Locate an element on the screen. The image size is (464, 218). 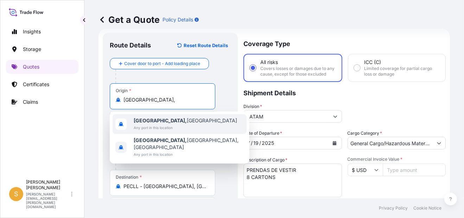
p: Storage is located at coordinates (32, 49).